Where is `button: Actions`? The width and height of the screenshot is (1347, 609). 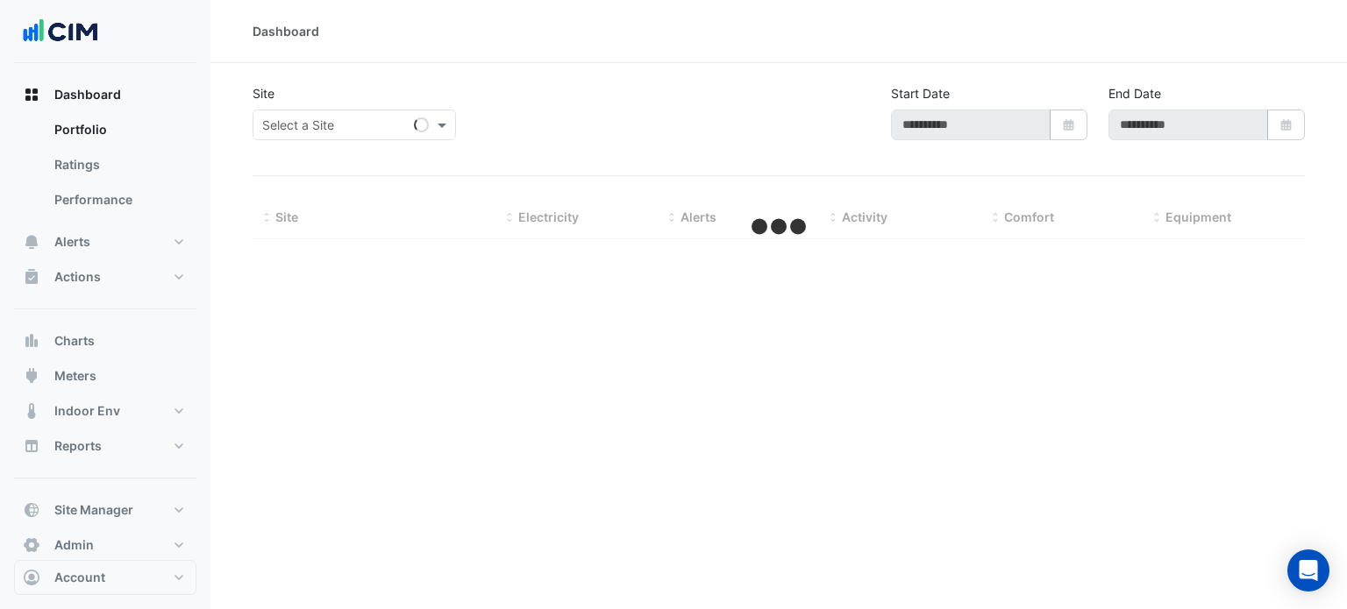 button: Actions is located at coordinates (105, 277).